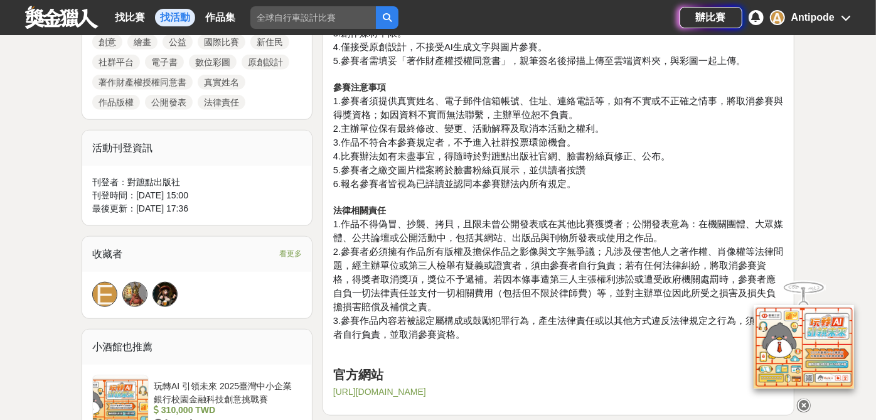 The width and height of the screenshot is (876, 420). What do you see at coordinates (116, 102) in the screenshot?
I see `a: 作品版權` at bounding box center [116, 102].